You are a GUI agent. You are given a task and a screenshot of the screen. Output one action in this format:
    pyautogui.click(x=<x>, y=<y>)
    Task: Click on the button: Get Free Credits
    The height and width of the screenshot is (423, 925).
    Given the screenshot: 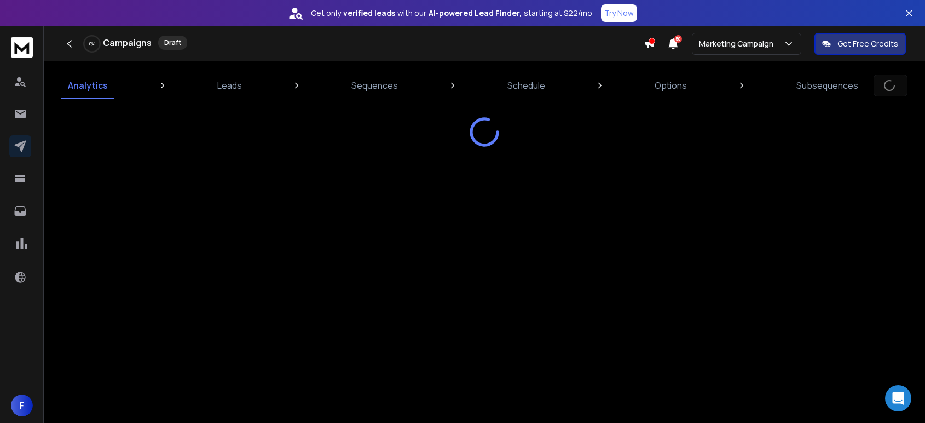 What is the action you would take?
    pyautogui.click(x=860, y=44)
    